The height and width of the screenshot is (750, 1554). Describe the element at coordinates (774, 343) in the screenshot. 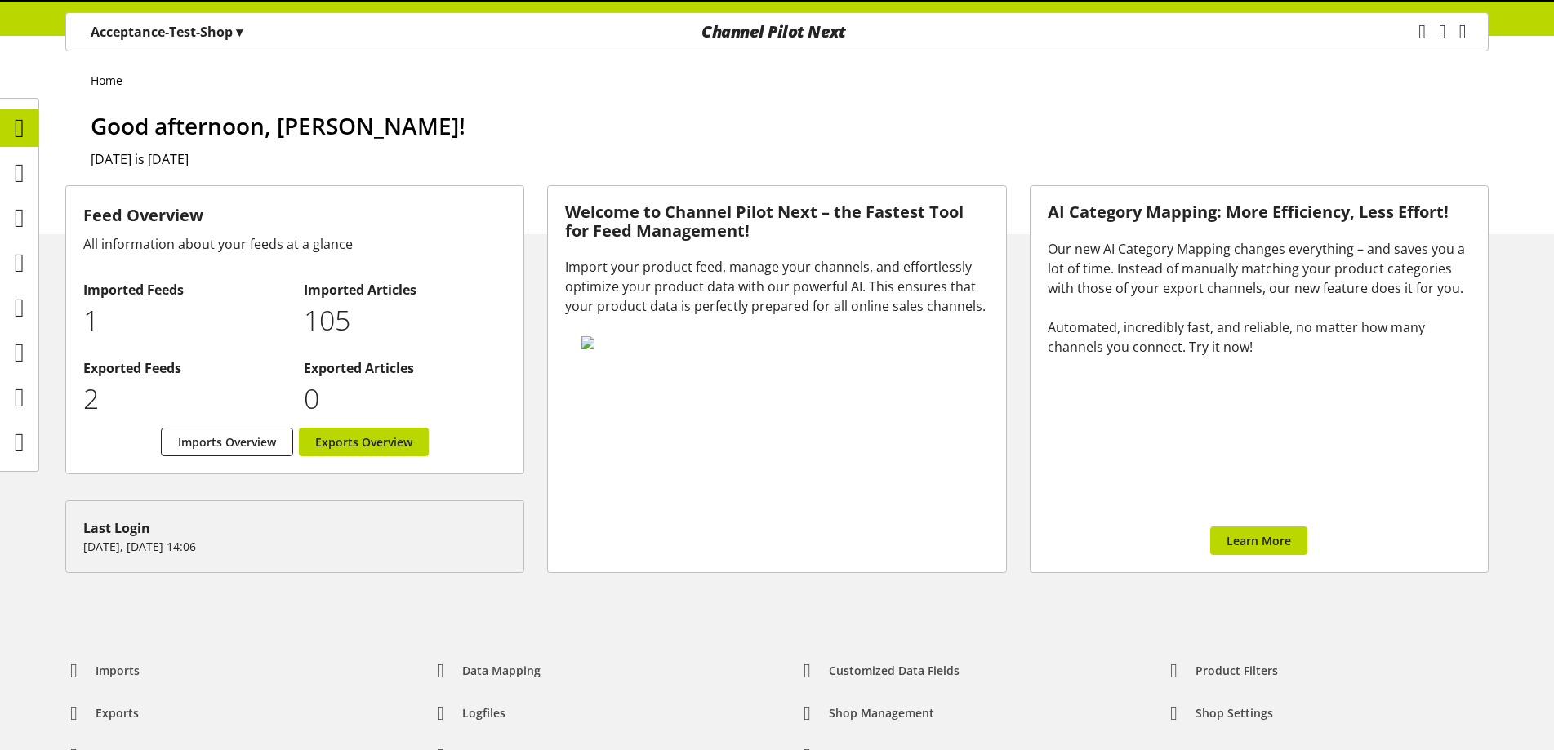

I see `img: 78e1b9dcff1e8392d83655fcfc870417.svg` at that location.